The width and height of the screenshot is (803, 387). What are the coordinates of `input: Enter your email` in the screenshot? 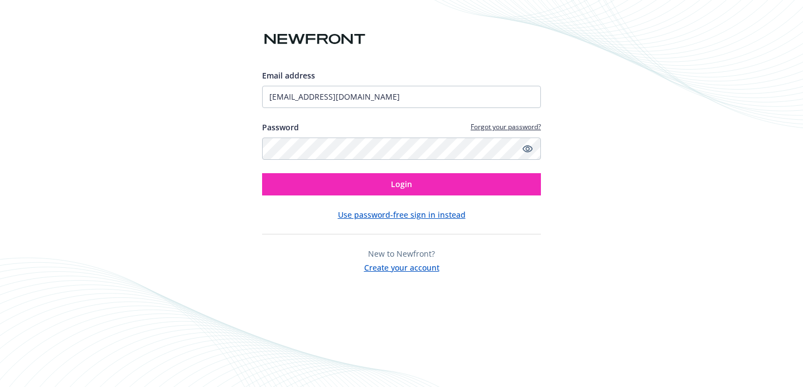 It's located at (401, 97).